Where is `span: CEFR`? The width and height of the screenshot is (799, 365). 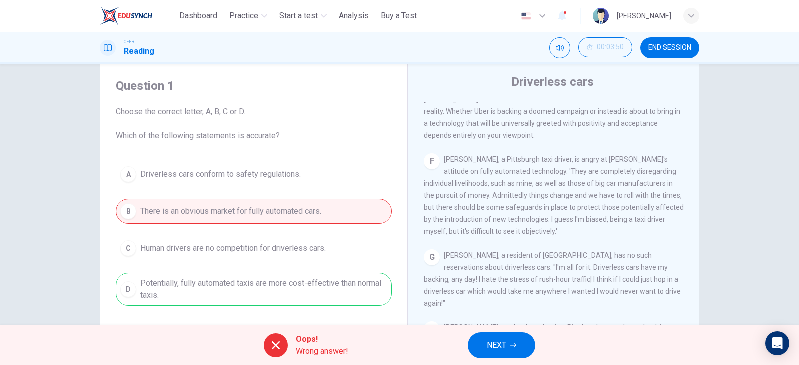
span: CEFR is located at coordinates (129, 42).